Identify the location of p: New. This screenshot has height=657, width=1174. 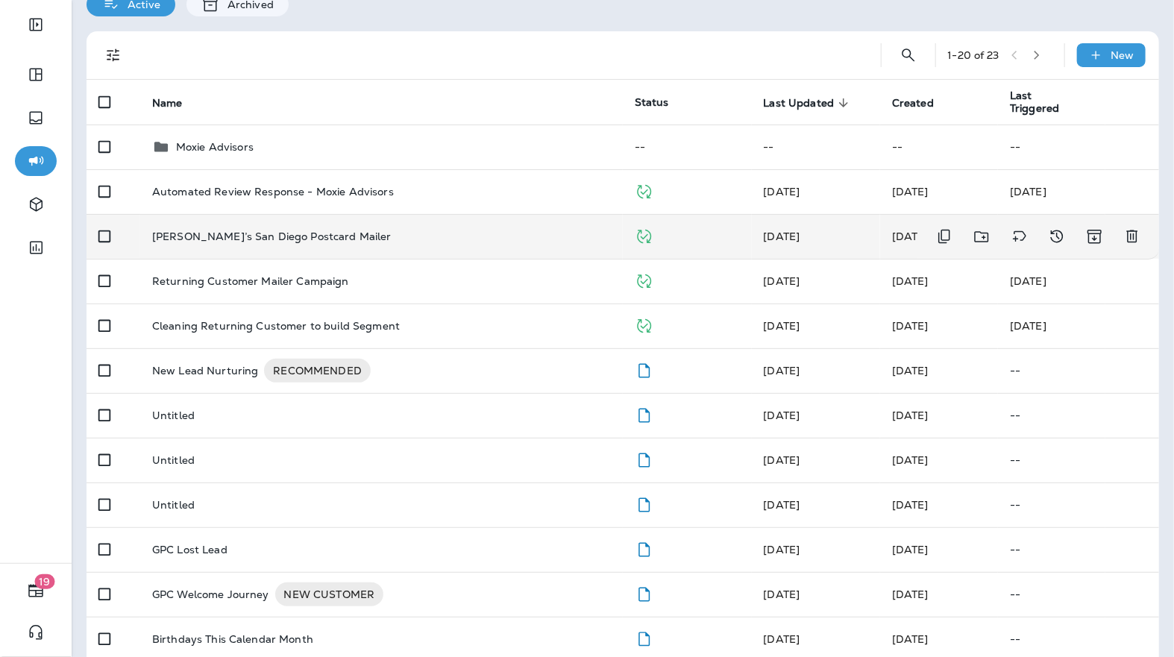
(1122, 55).